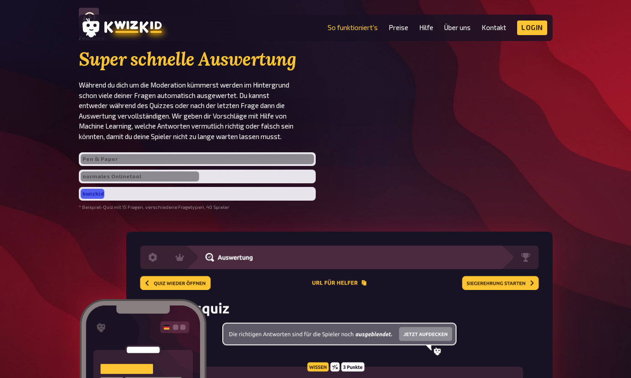 The width and height of the screenshot is (631, 378). I want to click on div: Pen & Paper, so click(100, 159).